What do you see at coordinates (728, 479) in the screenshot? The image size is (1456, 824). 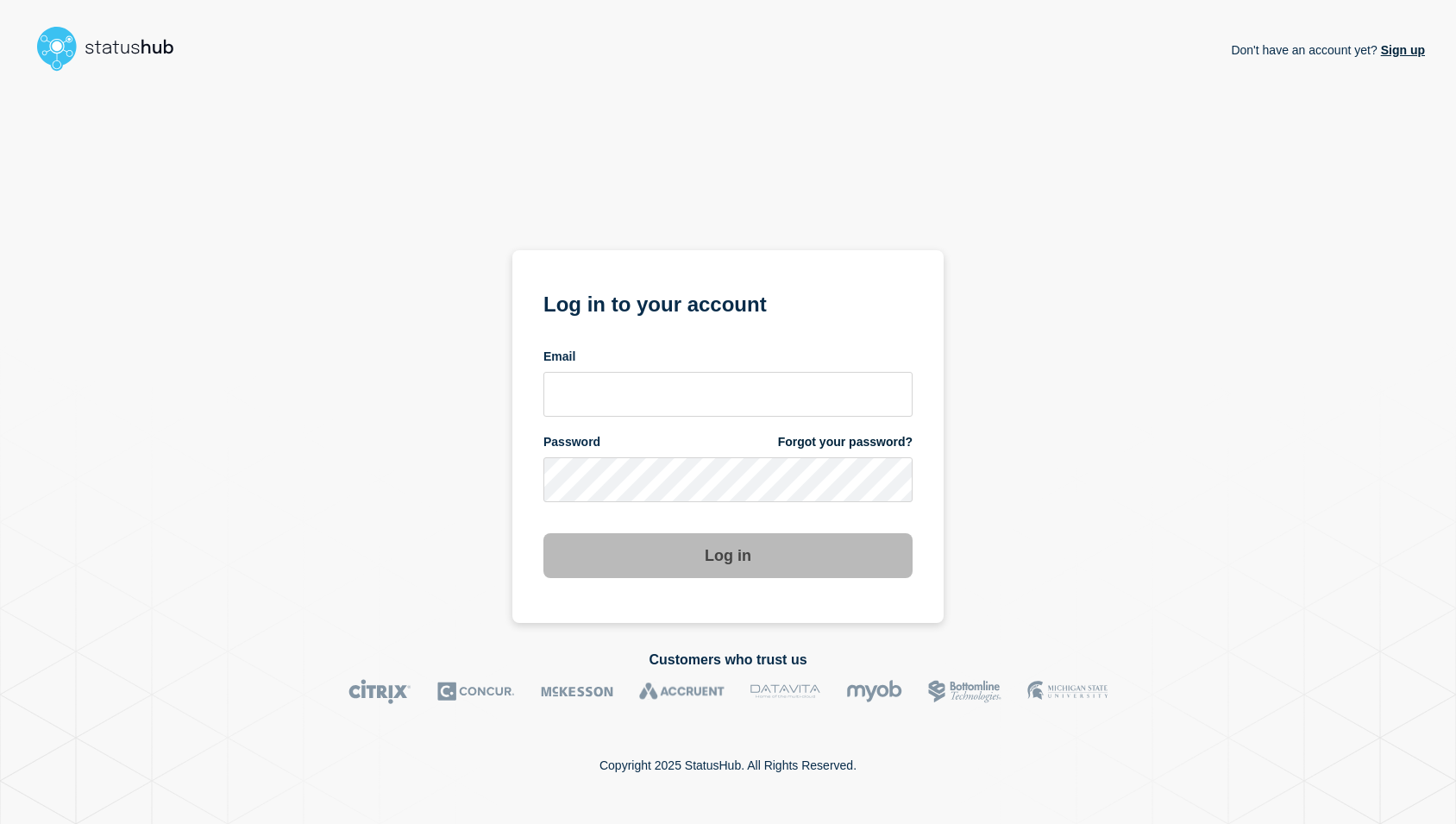 I see `input: password input` at bounding box center [728, 479].